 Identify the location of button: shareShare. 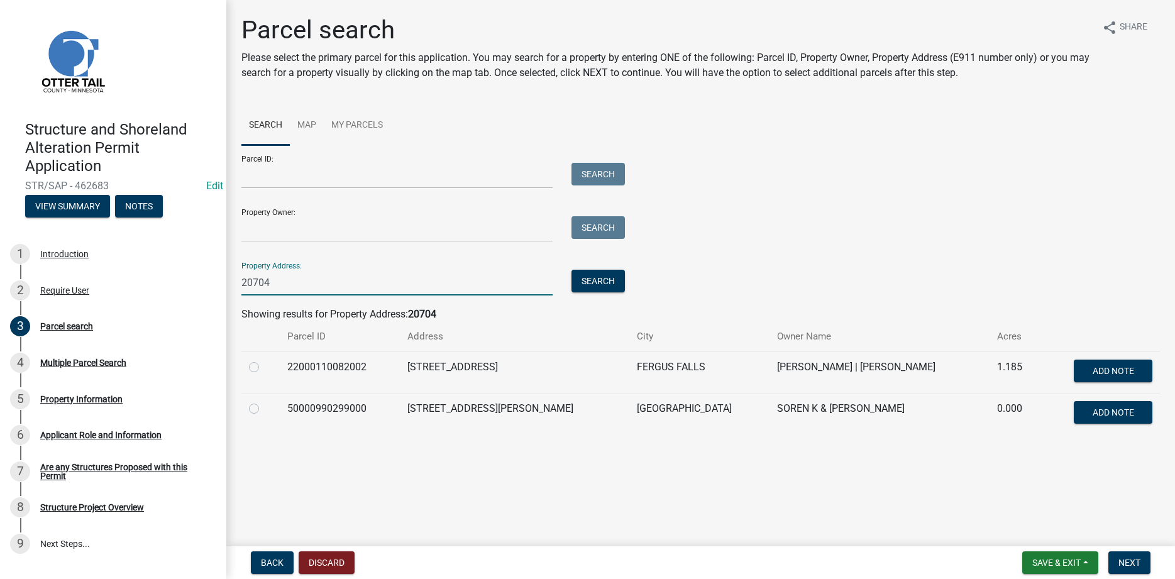
(1124, 27).